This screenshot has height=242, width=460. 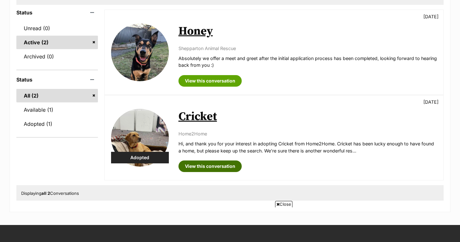 I want to click on span: Close, so click(x=284, y=204).